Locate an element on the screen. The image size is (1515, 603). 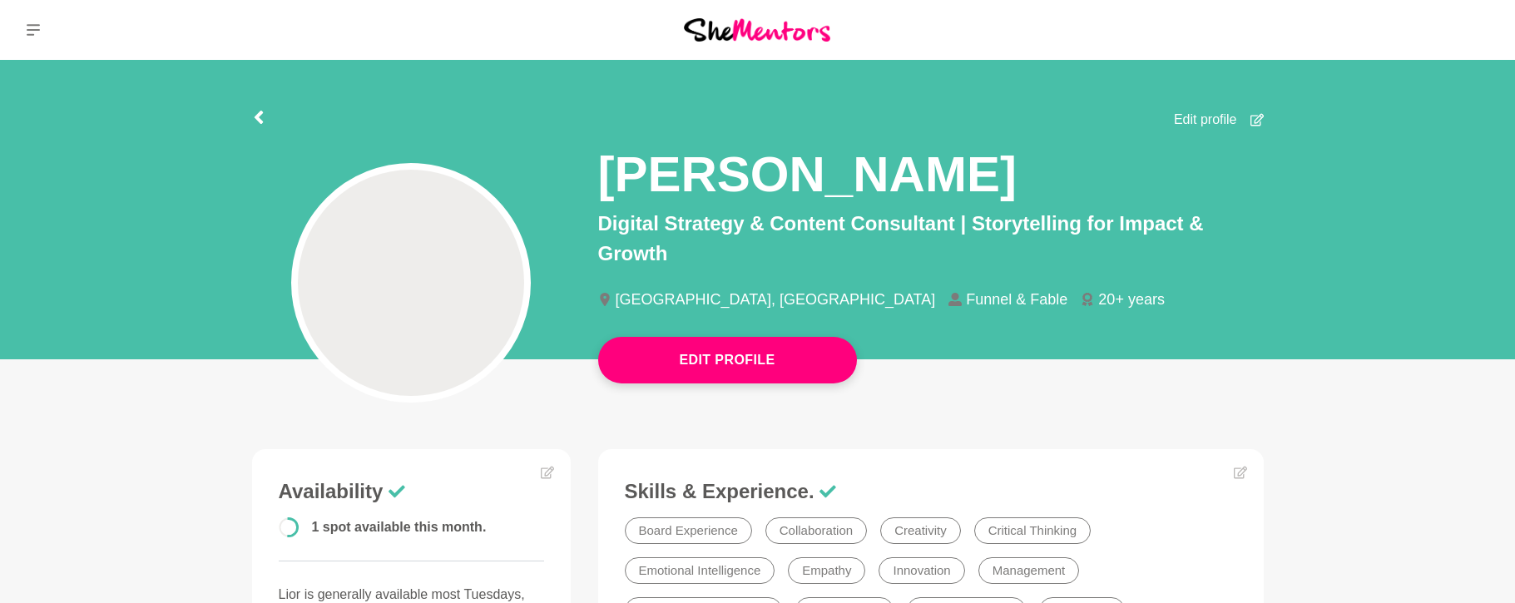
a: Lior Albeck-Ripka is located at coordinates (1476, 30).